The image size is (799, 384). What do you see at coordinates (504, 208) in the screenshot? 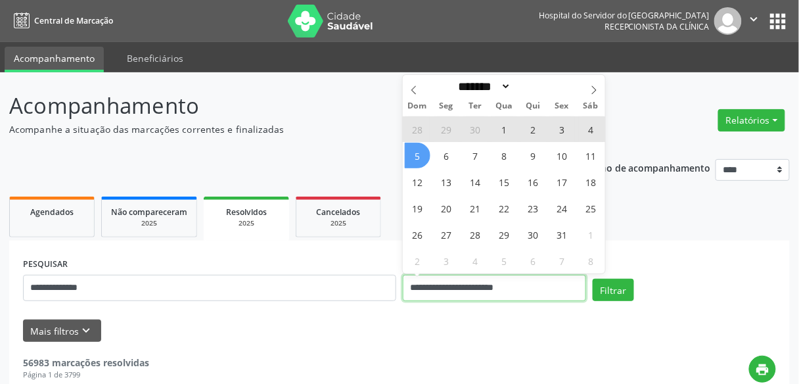
I see `span: Outubro 22, 2025` at bounding box center [504, 208].